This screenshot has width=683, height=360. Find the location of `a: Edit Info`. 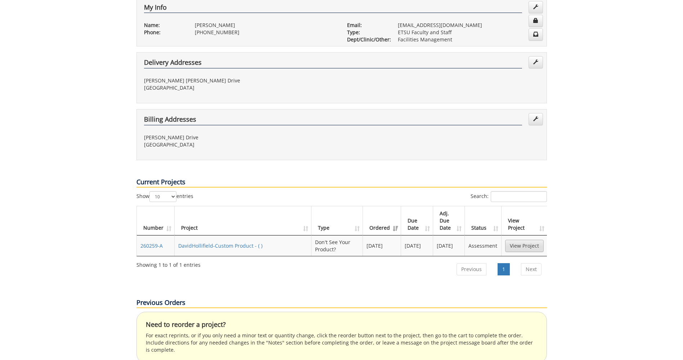

a: Edit Info is located at coordinates (536, 7).